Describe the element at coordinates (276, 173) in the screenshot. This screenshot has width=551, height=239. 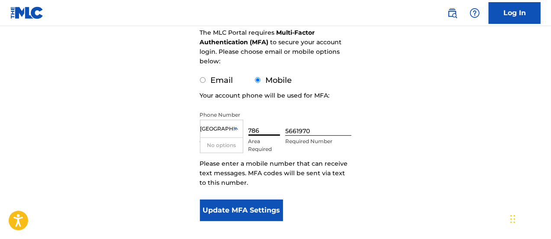
I see `p: Please enter a mobile number that can receive text messages. MFA codes will be sent via text to t...` at that location.